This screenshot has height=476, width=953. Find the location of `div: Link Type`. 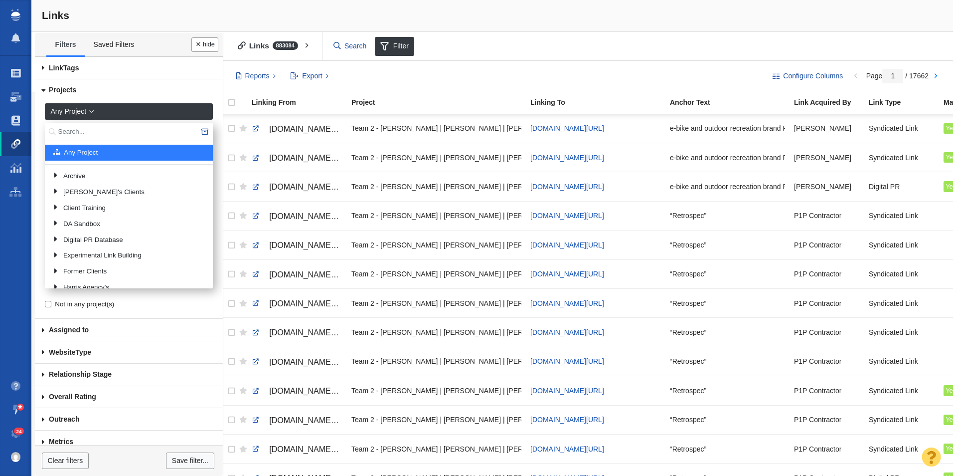

div: Link Type is located at coordinates (906, 102).